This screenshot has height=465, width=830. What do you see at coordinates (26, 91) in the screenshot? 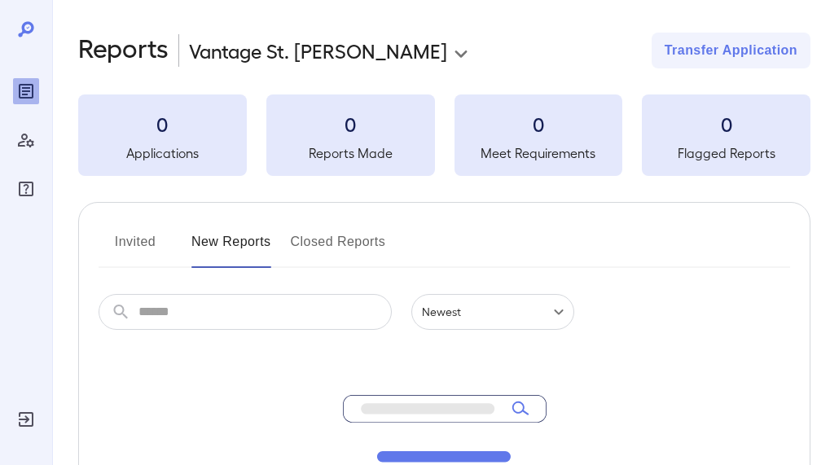
I see `div: Reports` at bounding box center [26, 91].